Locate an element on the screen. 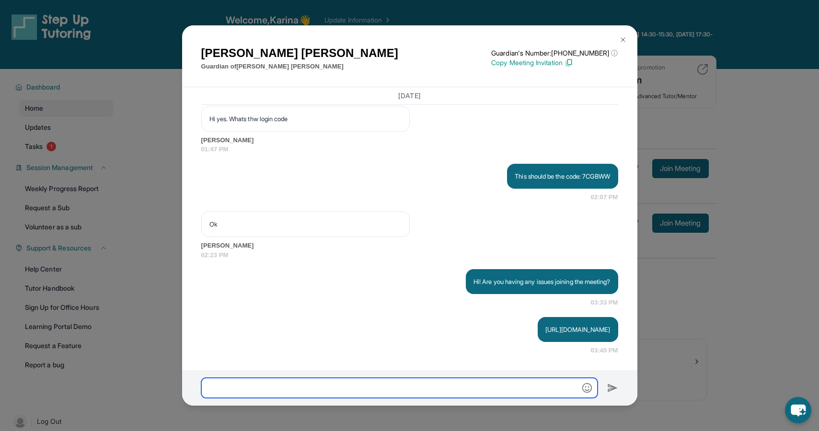 The height and width of the screenshot is (431, 819). img: Emoji is located at coordinates (587, 388).